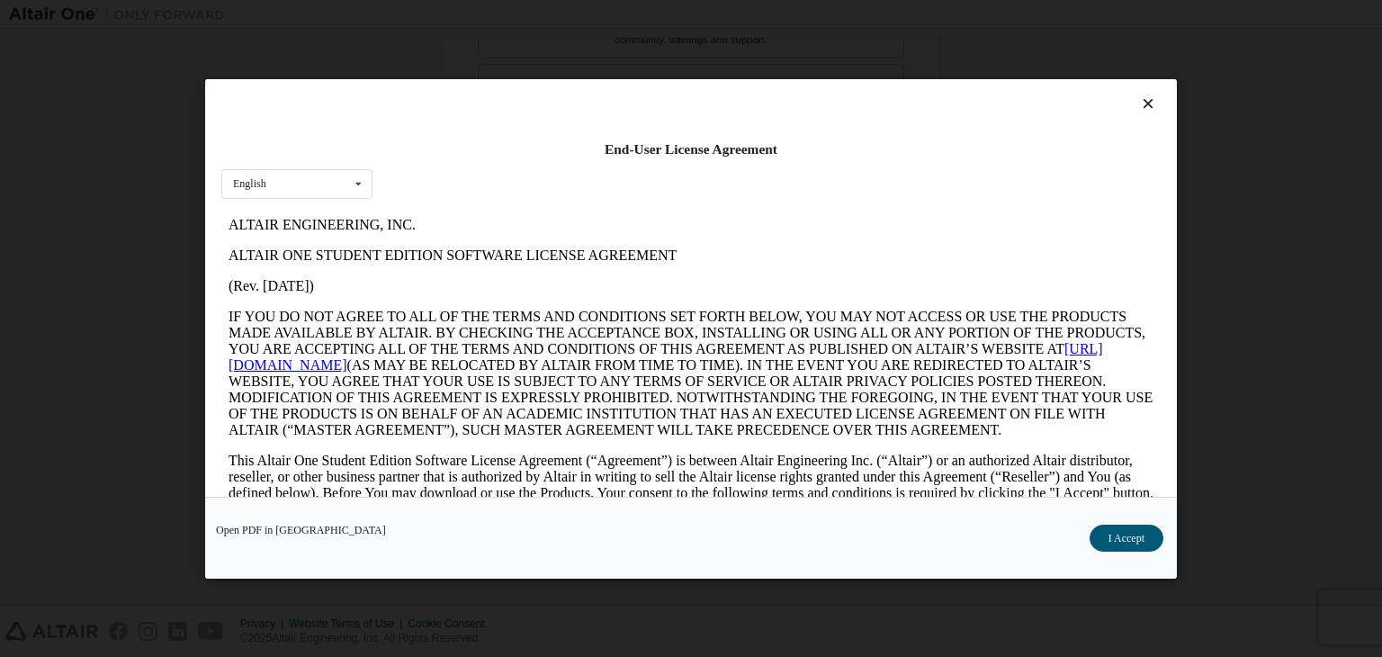 Image resolution: width=1382 pixels, height=657 pixels. Describe the element at coordinates (691, 149) in the screenshot. I see `div: End-User License Agreement` at that location.